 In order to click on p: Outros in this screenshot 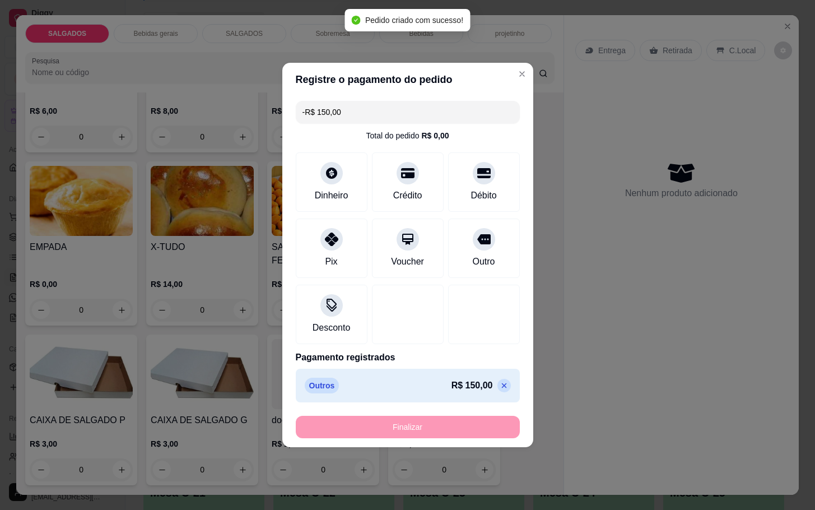, I will do `click(322, 386)`.